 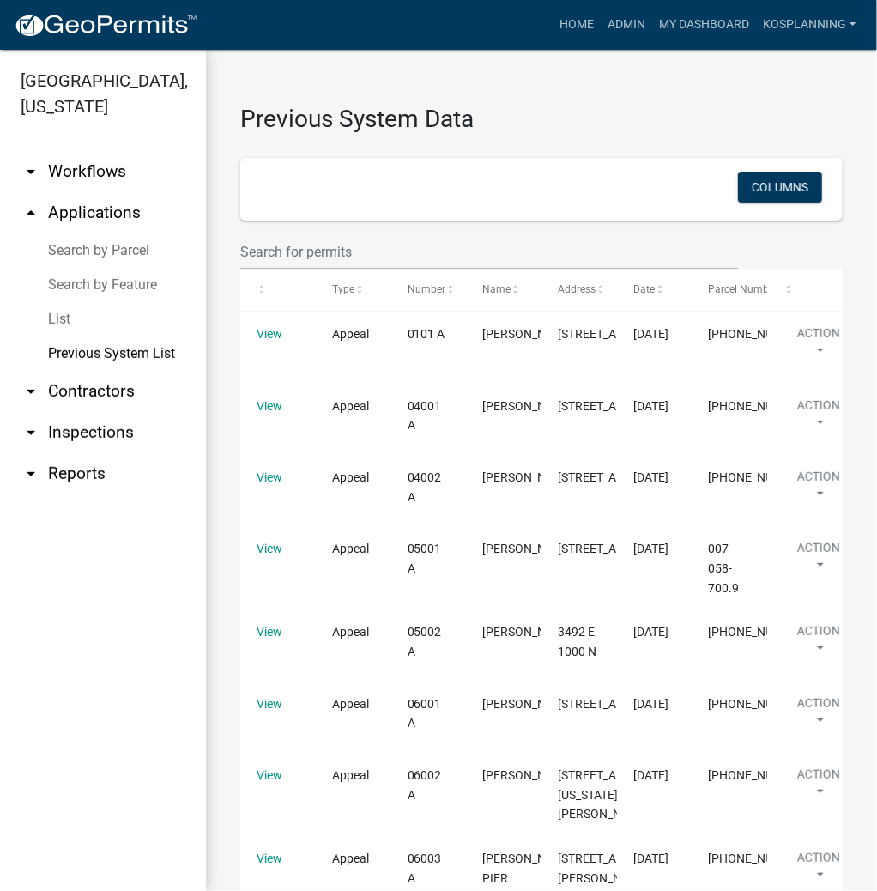 What do you see at coordinates (528, 477) in the screenshot?
I see `span: STEVEN ADANG` at bounding box center [528, 477].